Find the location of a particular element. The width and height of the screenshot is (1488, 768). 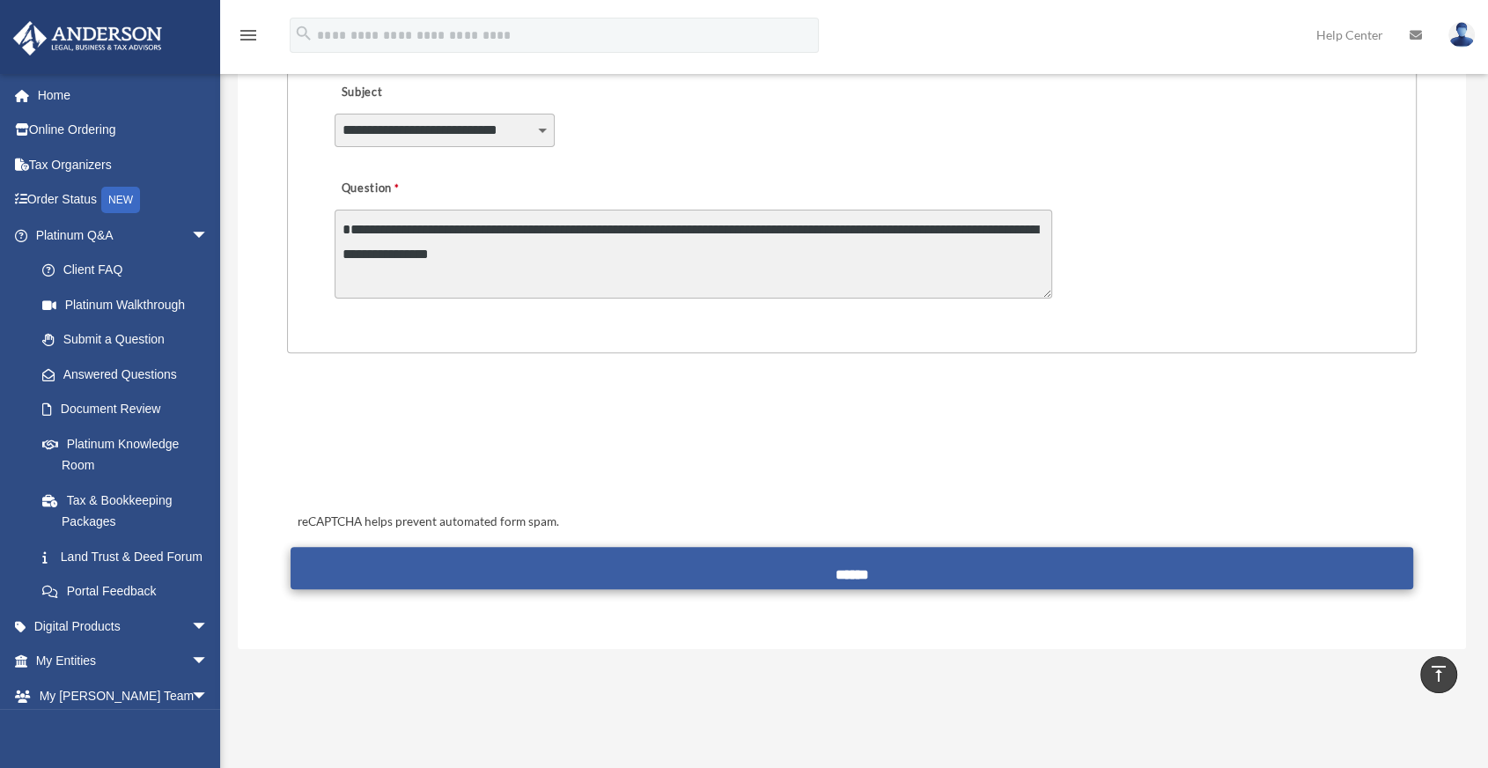

a: Online Ordering is located at coordinates (123, 130).